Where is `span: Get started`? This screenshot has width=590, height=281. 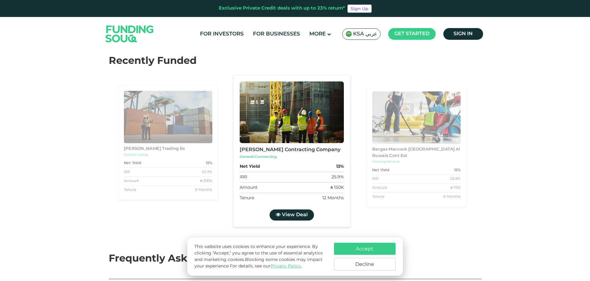 span: Get started is located at coordinates (412, 34).